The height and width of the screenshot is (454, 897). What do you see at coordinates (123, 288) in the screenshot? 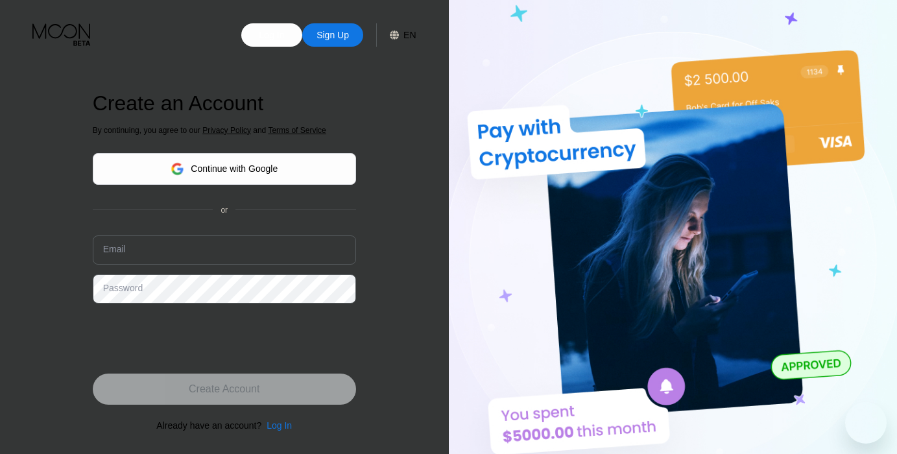
I see `div: Password` at bounding box center [123, 288].